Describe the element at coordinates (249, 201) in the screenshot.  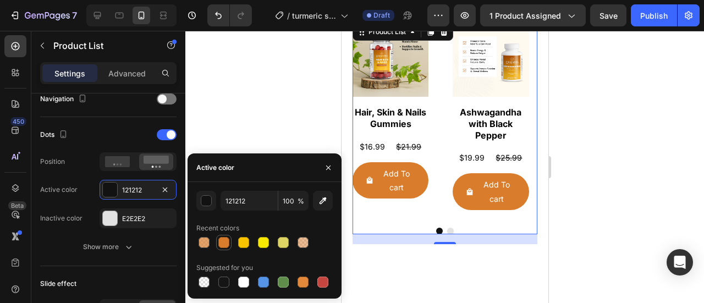
I see `input: Eg: FFFFFF` at that location.